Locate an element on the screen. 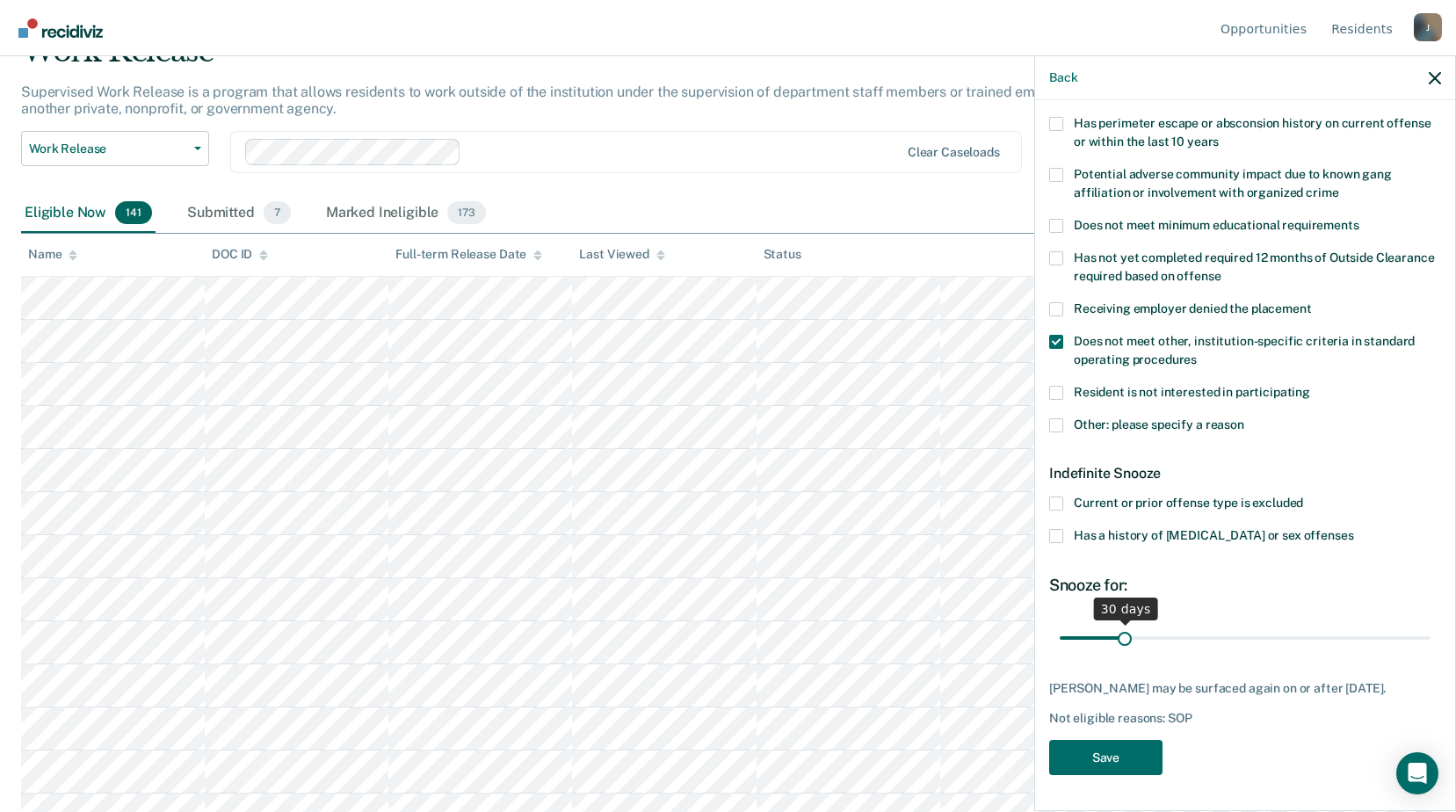  div: Status is located at coordinates (782, 254).